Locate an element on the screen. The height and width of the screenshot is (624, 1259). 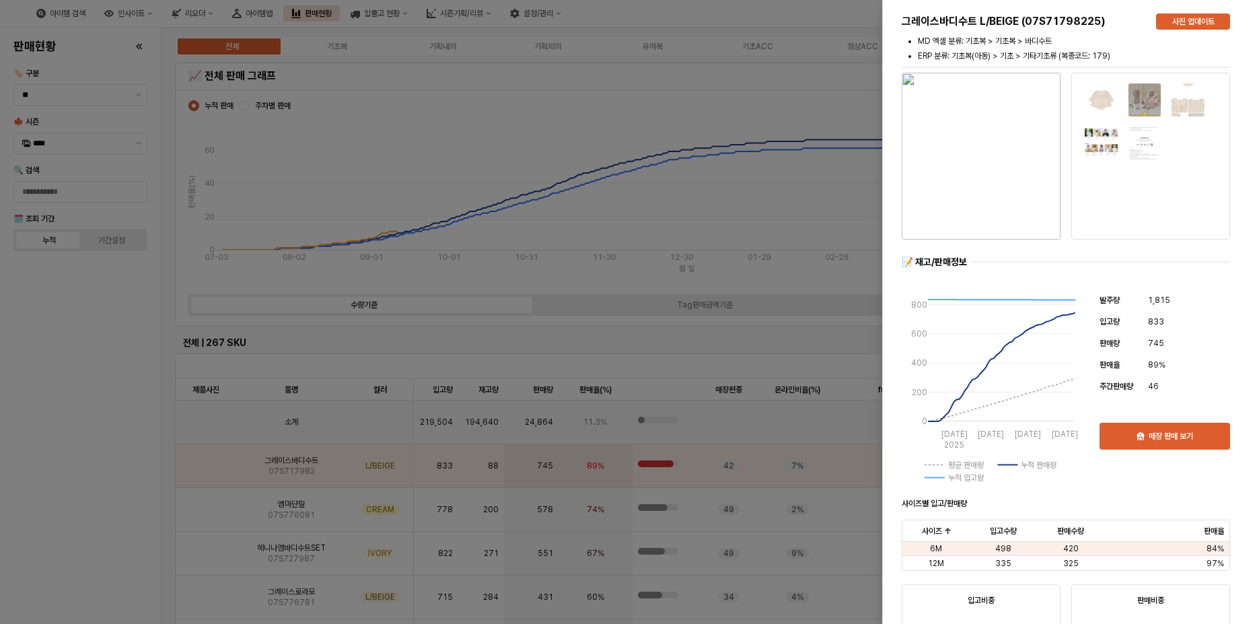
span: 420 is located at coordinates (1070, 548).